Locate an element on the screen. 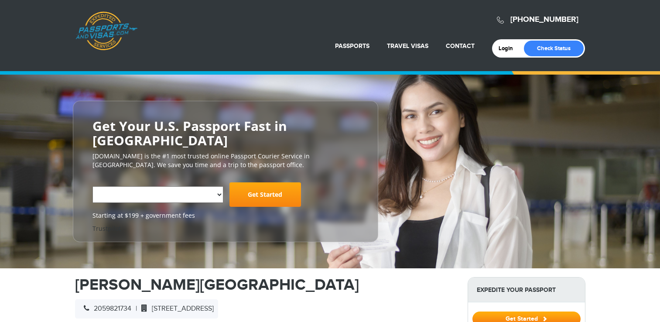 Image resolution: width=660 pixels, height=322 pixels. span: Starting at $199 + government fees is located at coordinates (226, 216).